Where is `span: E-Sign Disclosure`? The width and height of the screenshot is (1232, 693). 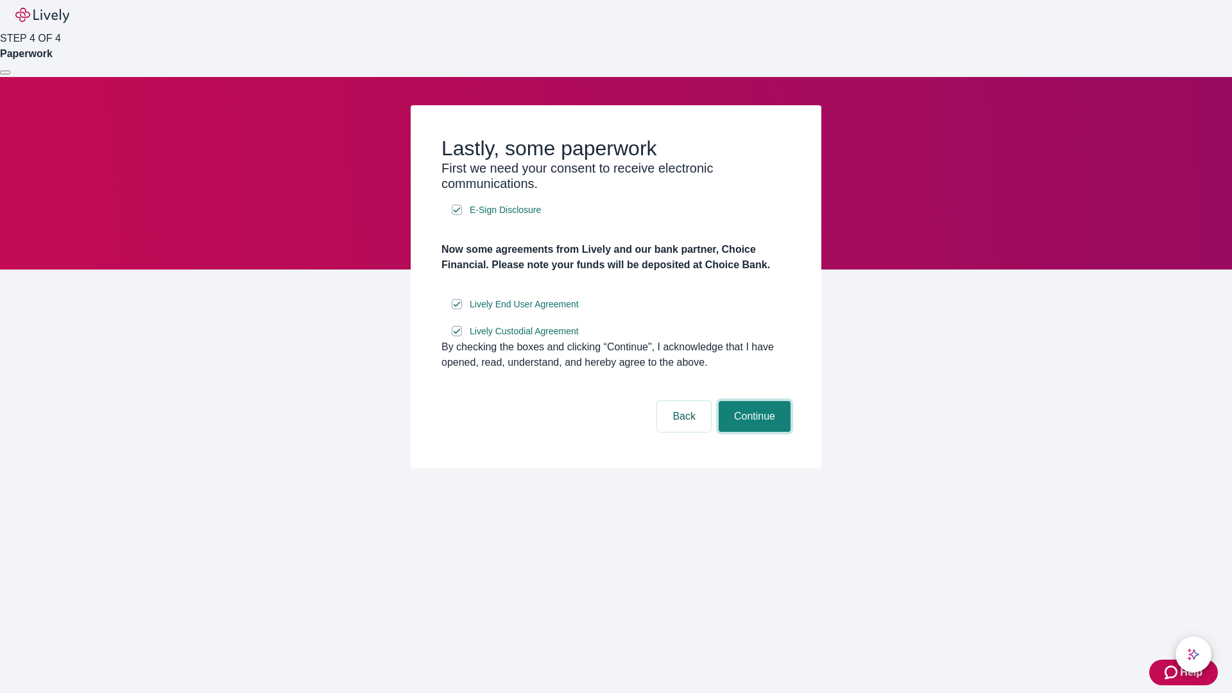 span: E-Sign Disclosure is located at coordinates (505, 210).